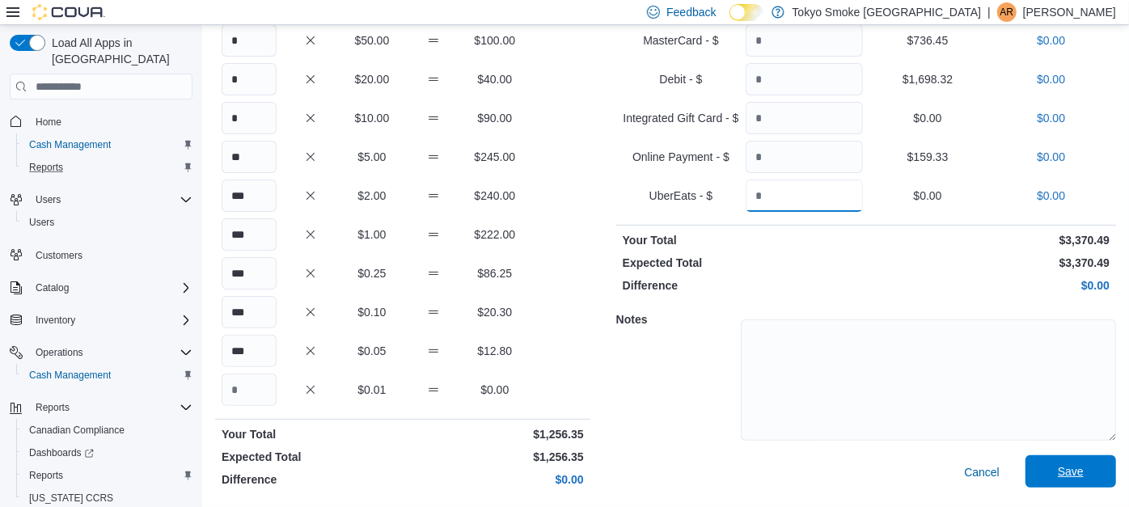  I want to click on p: Online Payment - $, so click(681, 157).